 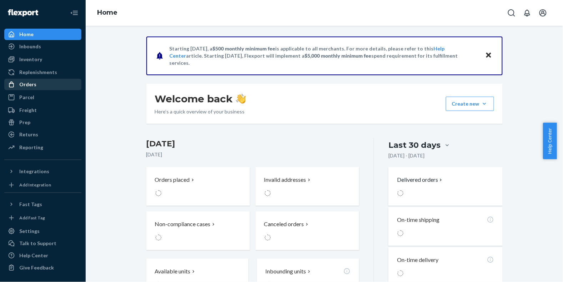 What do you see at coordinates (198, 230) in the screenshot?
I see `button: Non-compliance cases` at bounding box center [198, 230].